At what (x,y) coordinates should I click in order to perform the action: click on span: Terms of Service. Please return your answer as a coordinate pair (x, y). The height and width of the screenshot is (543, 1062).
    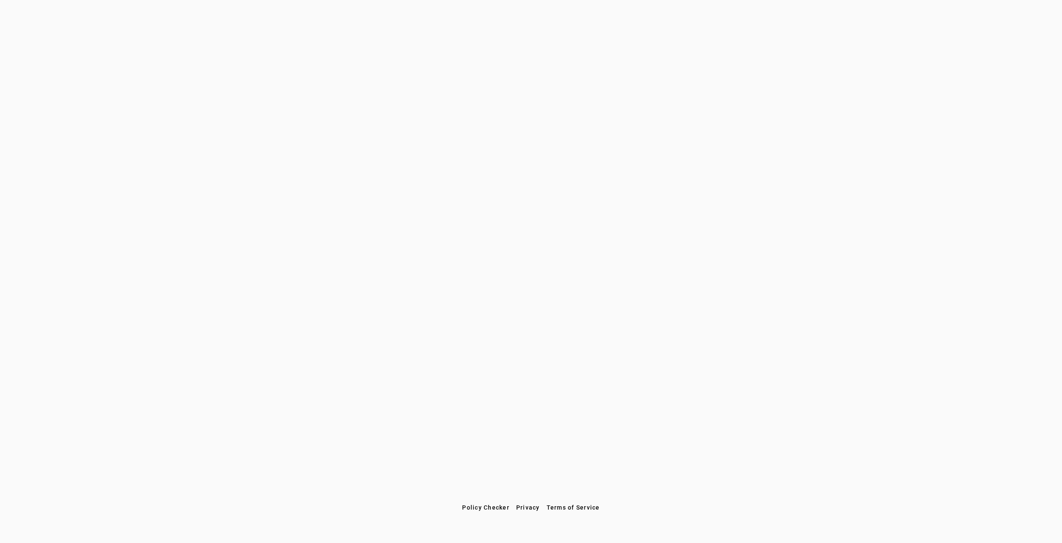
    Looking at the image, I should click on (573, 507).